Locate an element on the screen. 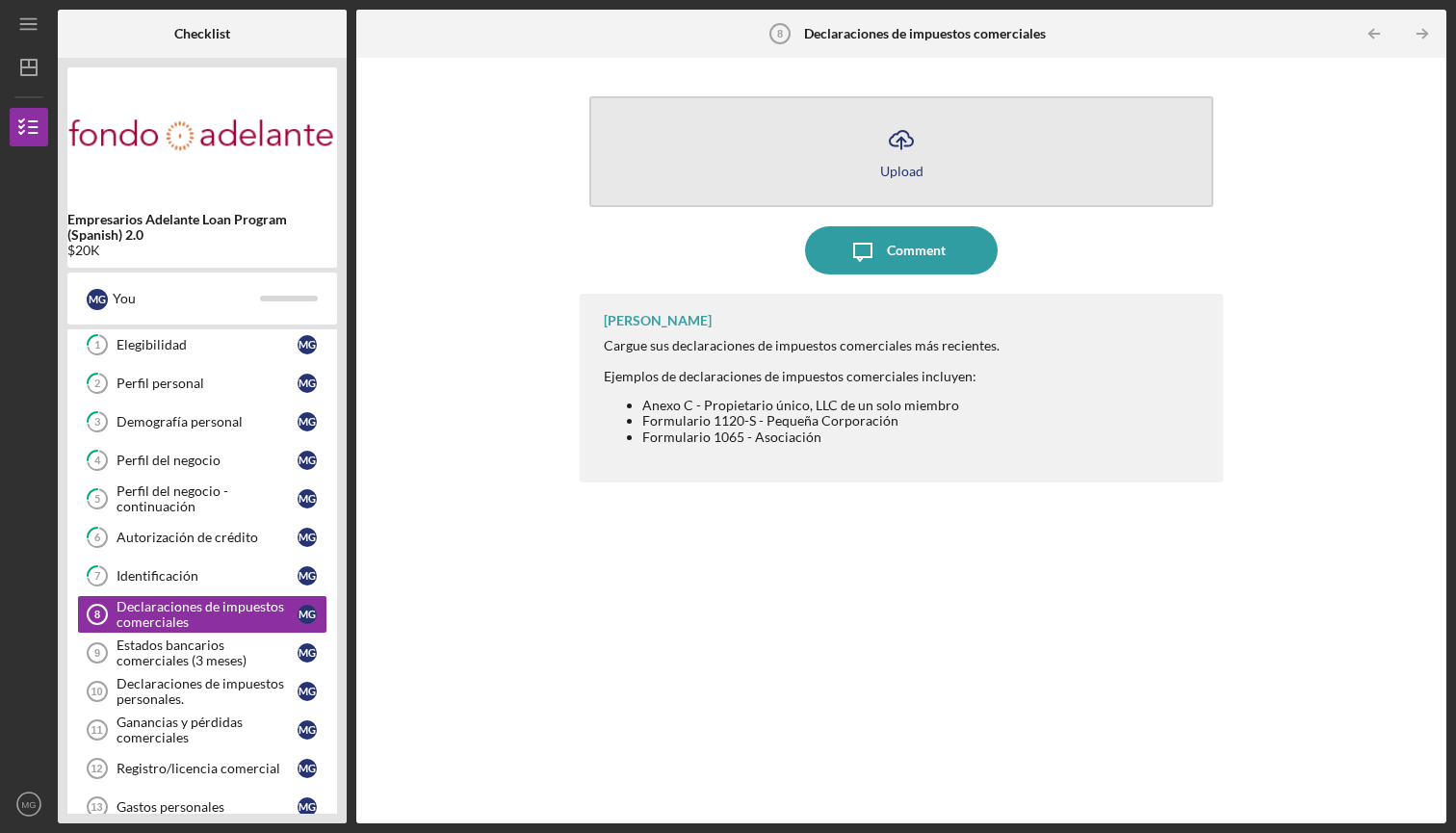 The height and width of the screenshot is (833, 1456). tspan: 11 is located at coordinates (97, 729).